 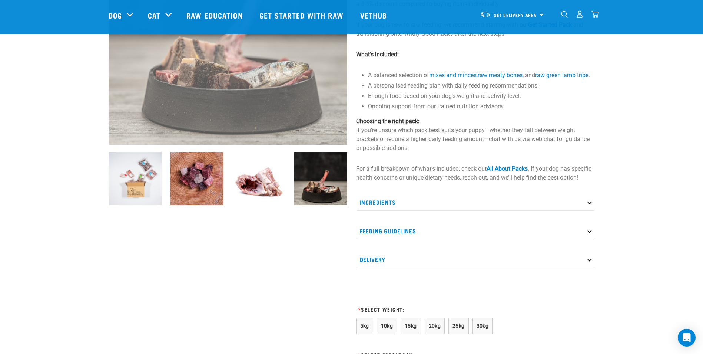 What do you see at coordinates (459, 326) in the screenshot?
I see `button: 25kg` at bounding box center [459, 326].